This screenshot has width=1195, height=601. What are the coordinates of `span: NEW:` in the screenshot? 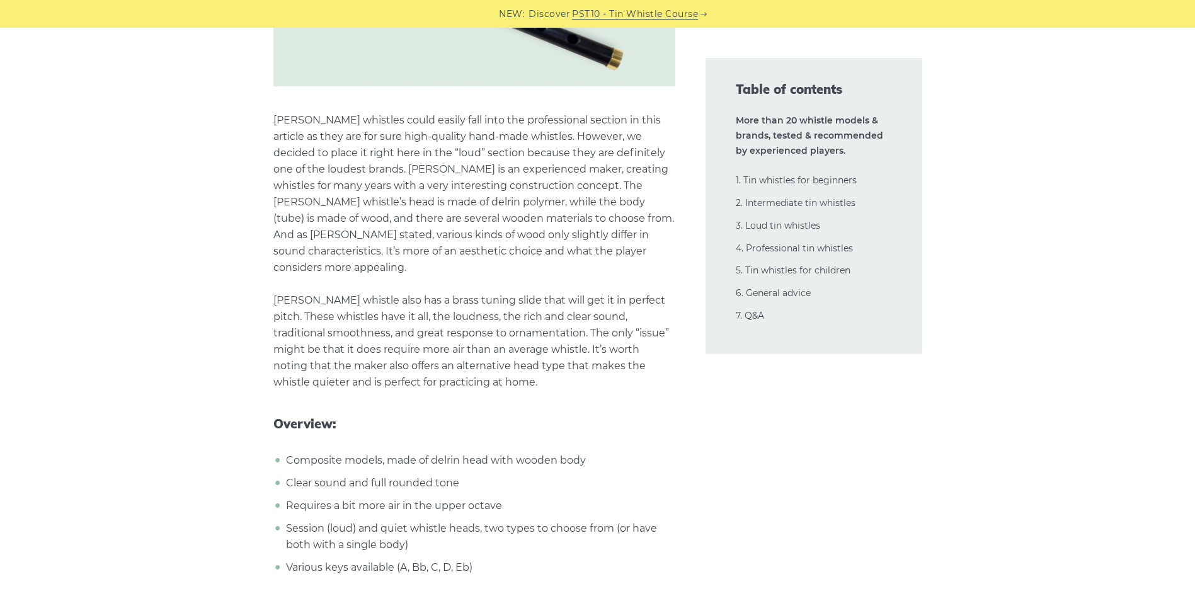 It's located at (512, 14).